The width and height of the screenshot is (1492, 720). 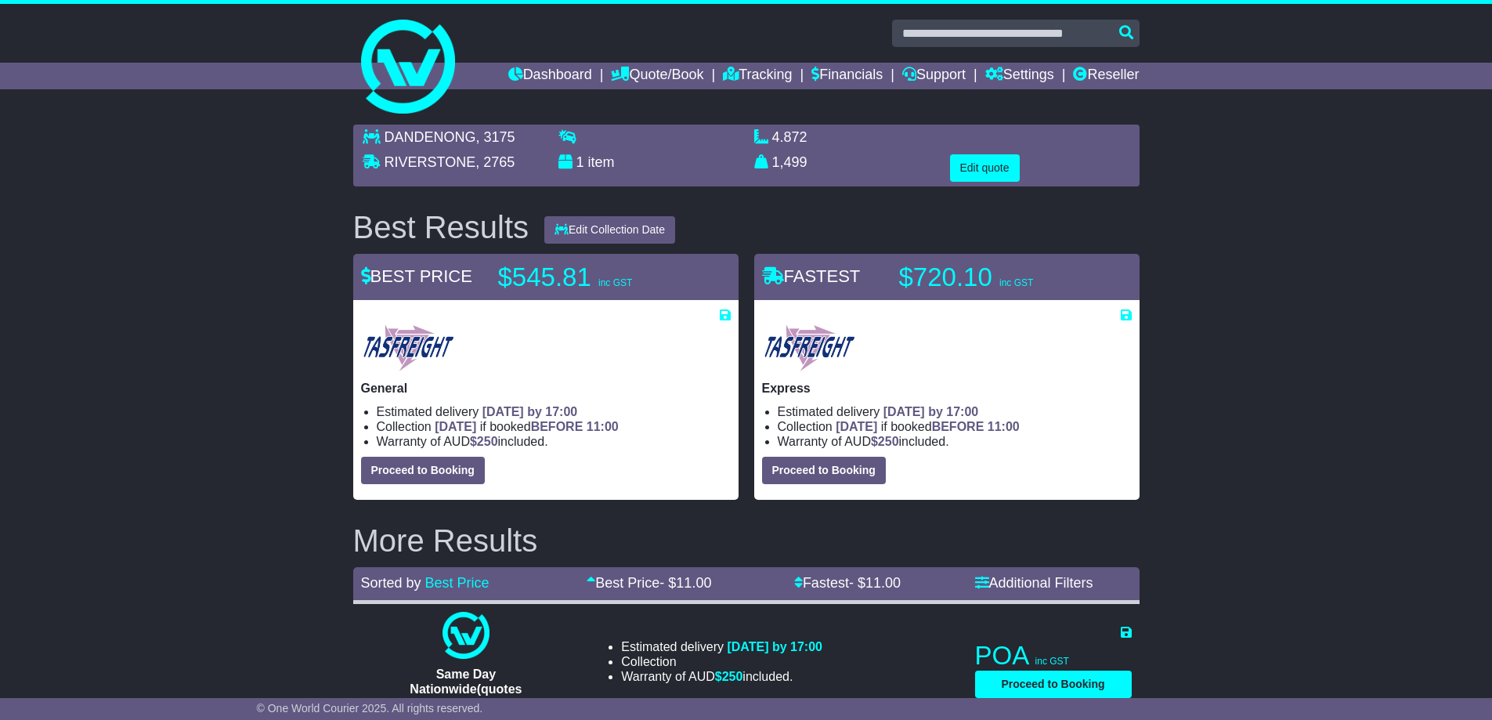 What do you see at coordinates (550, 76) in the screenshot?
I see `a: Dashboard` at bounding box center [550, 76].